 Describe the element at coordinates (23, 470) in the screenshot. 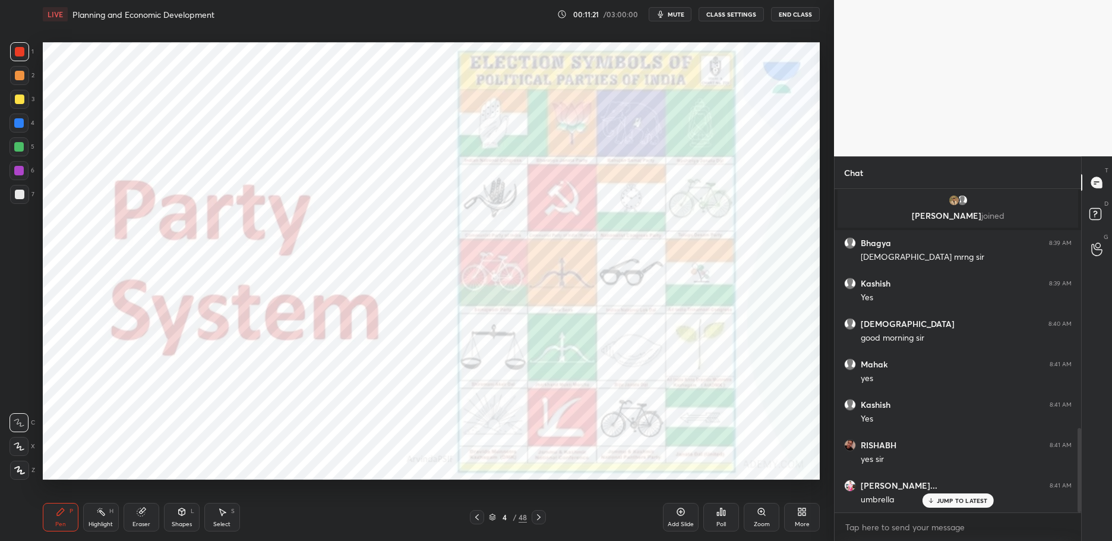

I see `div: Z` at that location.